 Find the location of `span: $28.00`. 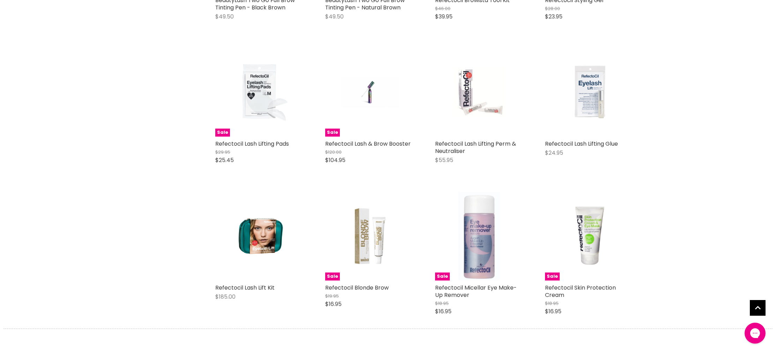

span: $28.00 is located at coordinates (552, 8).